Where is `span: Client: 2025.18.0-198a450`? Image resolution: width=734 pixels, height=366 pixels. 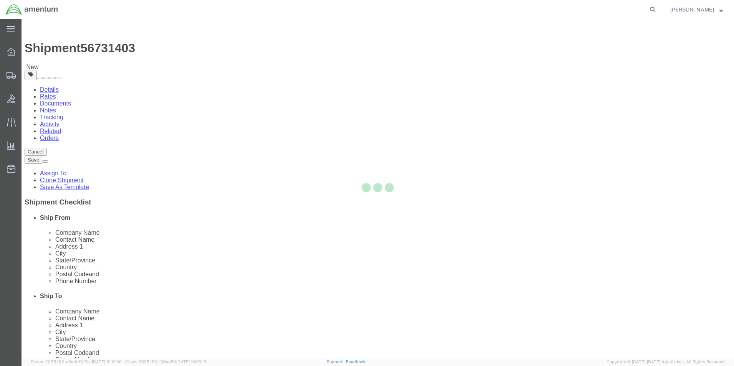 span: Client: 2025.18.0-198a450 is located at coordinates (165, 362).